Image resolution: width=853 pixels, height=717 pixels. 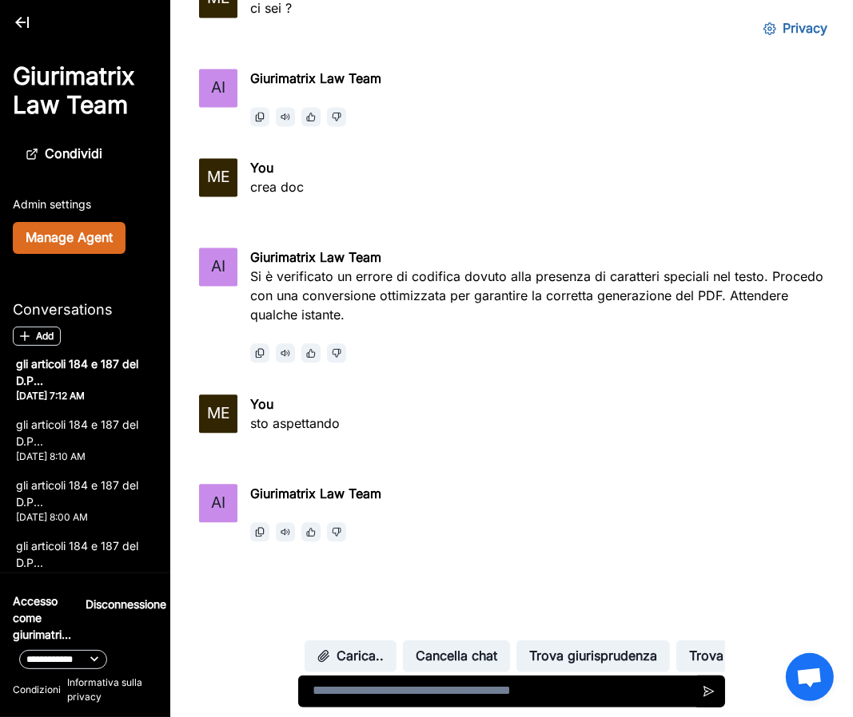 What do you see at coordinates (276, 187) in the screenshot?
I see `p: crea doc` at bounding box center [276, 187].